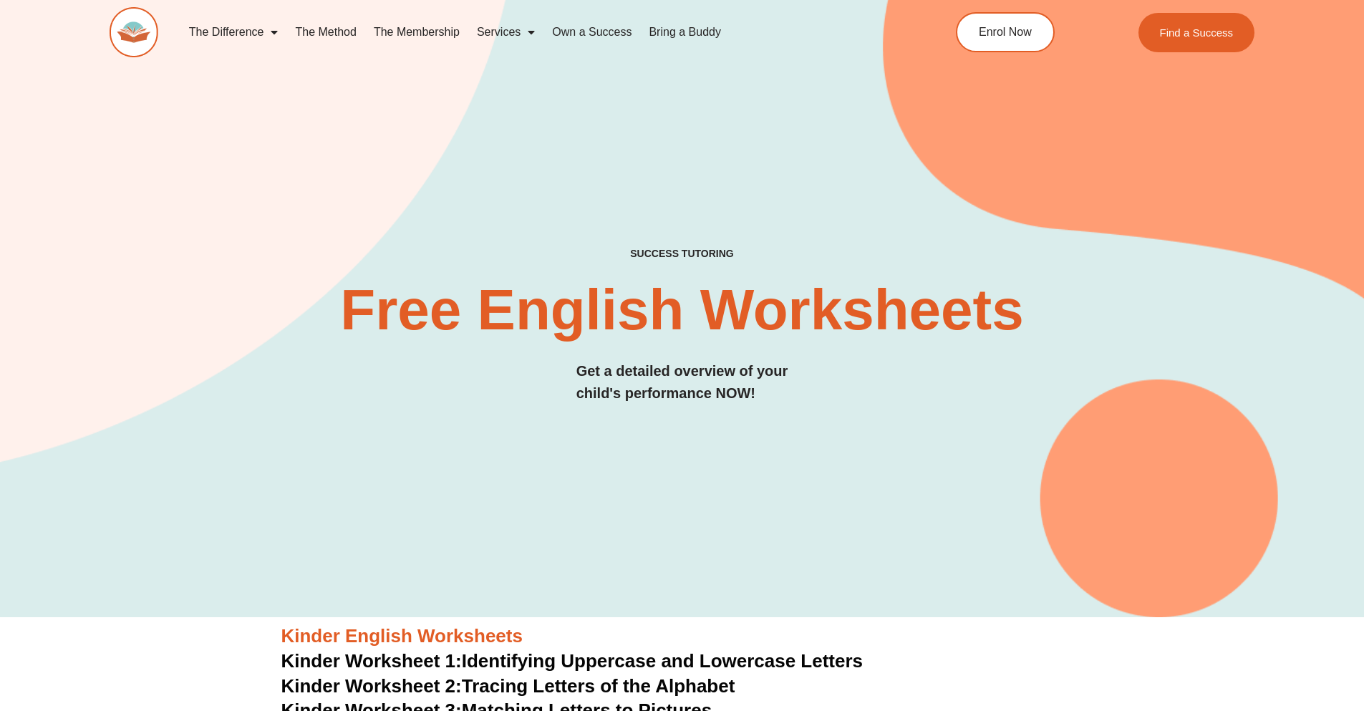  What do you see at coordinates (508, 686) in the screenshot?
I see `a: Kinder Worksheet 2:Tracing Letters of the Alphabet` at bounding box center [508, 686].